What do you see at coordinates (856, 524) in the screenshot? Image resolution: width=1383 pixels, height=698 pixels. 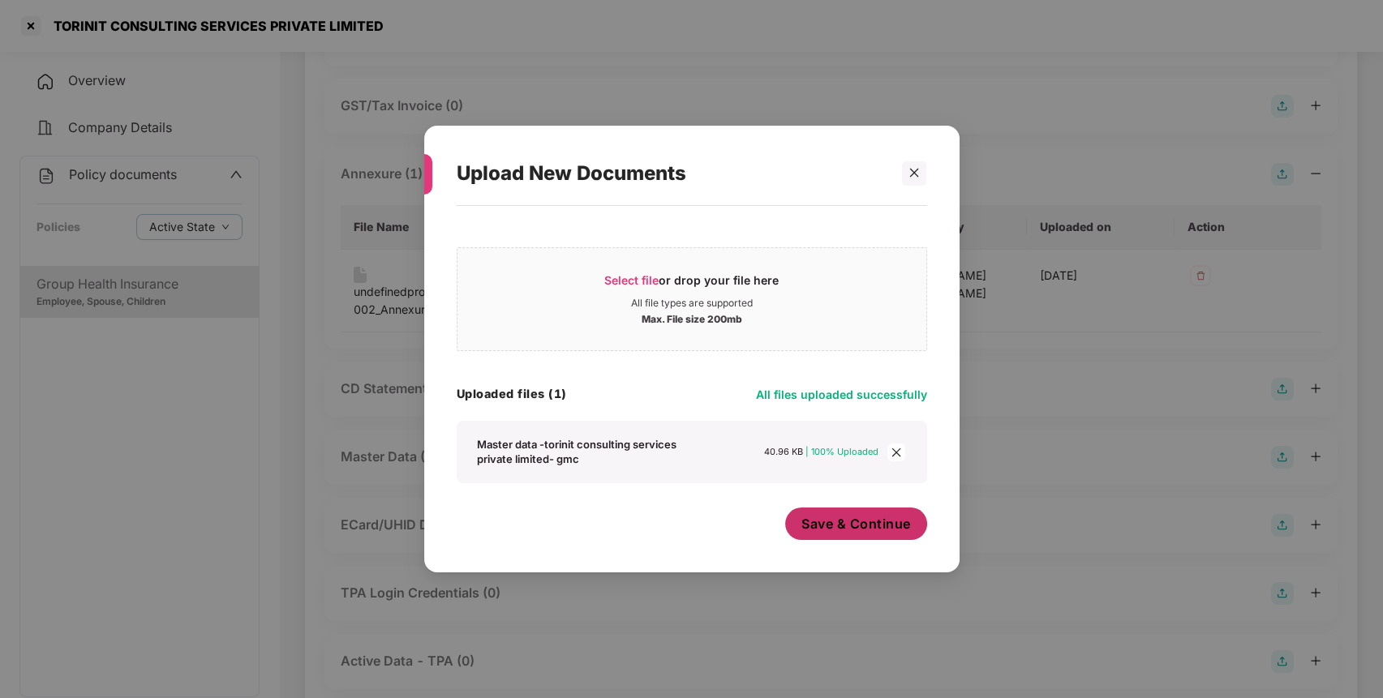 I see `button: Save & Continue` at bounding box center [856, 524].